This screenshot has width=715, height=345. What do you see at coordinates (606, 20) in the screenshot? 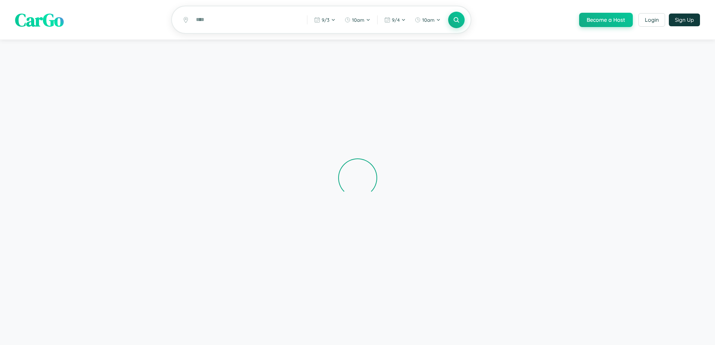
I see `button: Become a Host` at bounding box center [606, 20].